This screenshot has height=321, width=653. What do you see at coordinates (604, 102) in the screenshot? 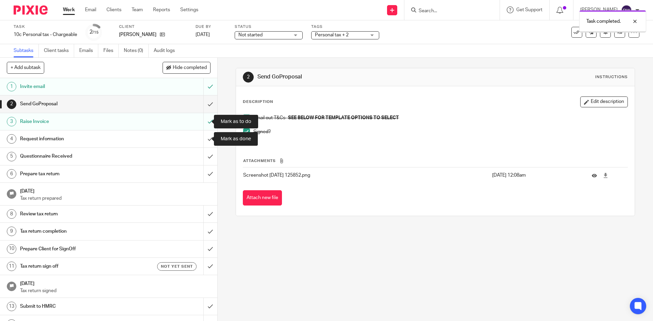
I see `button: Edit description` at bounding box center [604, 102].